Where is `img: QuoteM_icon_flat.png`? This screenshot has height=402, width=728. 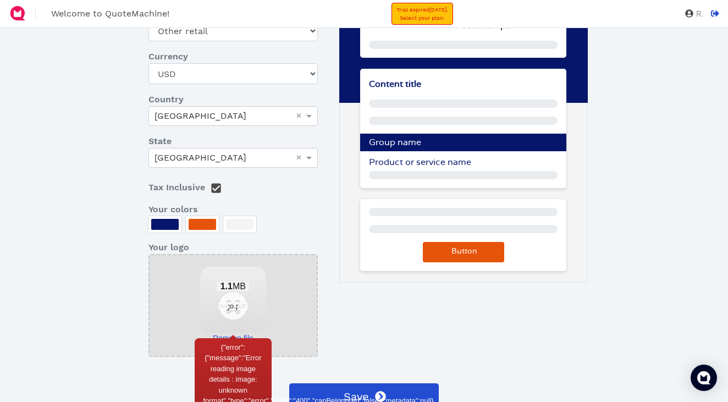
img: QuoteM_icon_flat.png is located at coordinates (18, 13).